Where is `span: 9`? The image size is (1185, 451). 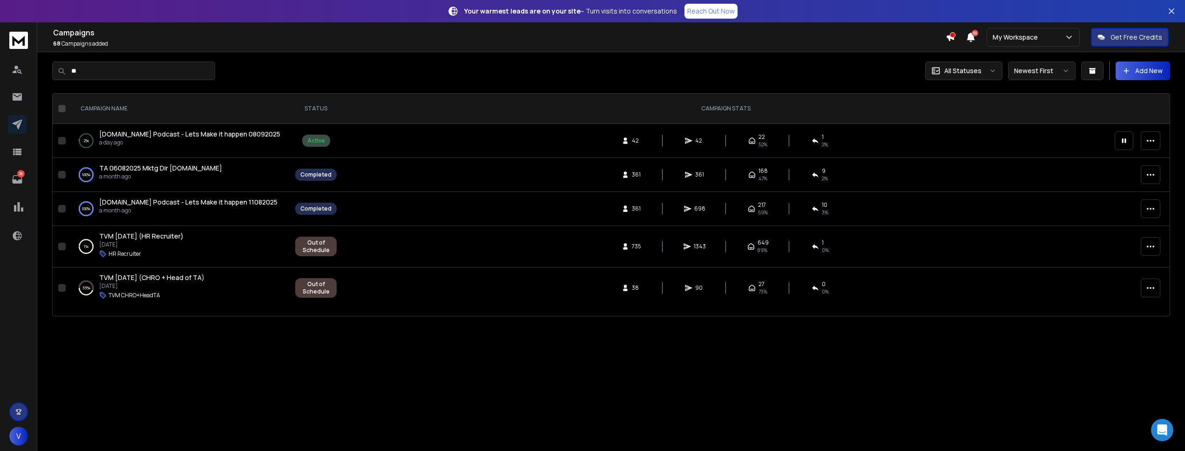
span: 9 is located at coordinates (824, 171).